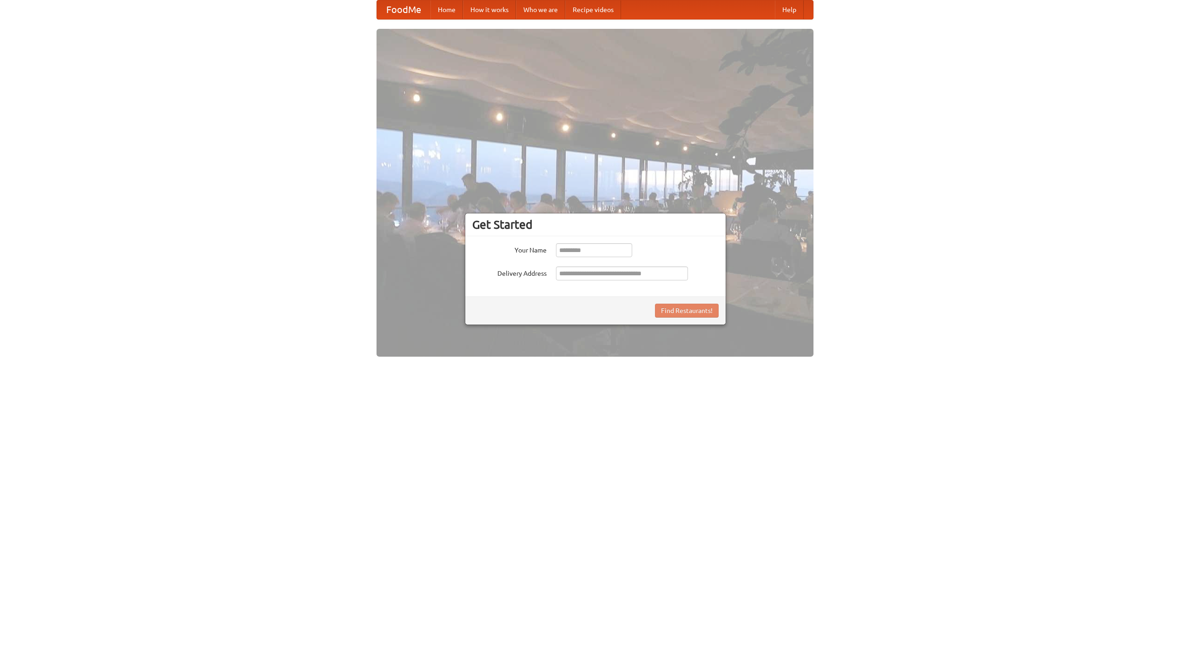  Describe the element at coordinates (593, 10) in the screenshot. I see `a: Recipe videos` at that location.